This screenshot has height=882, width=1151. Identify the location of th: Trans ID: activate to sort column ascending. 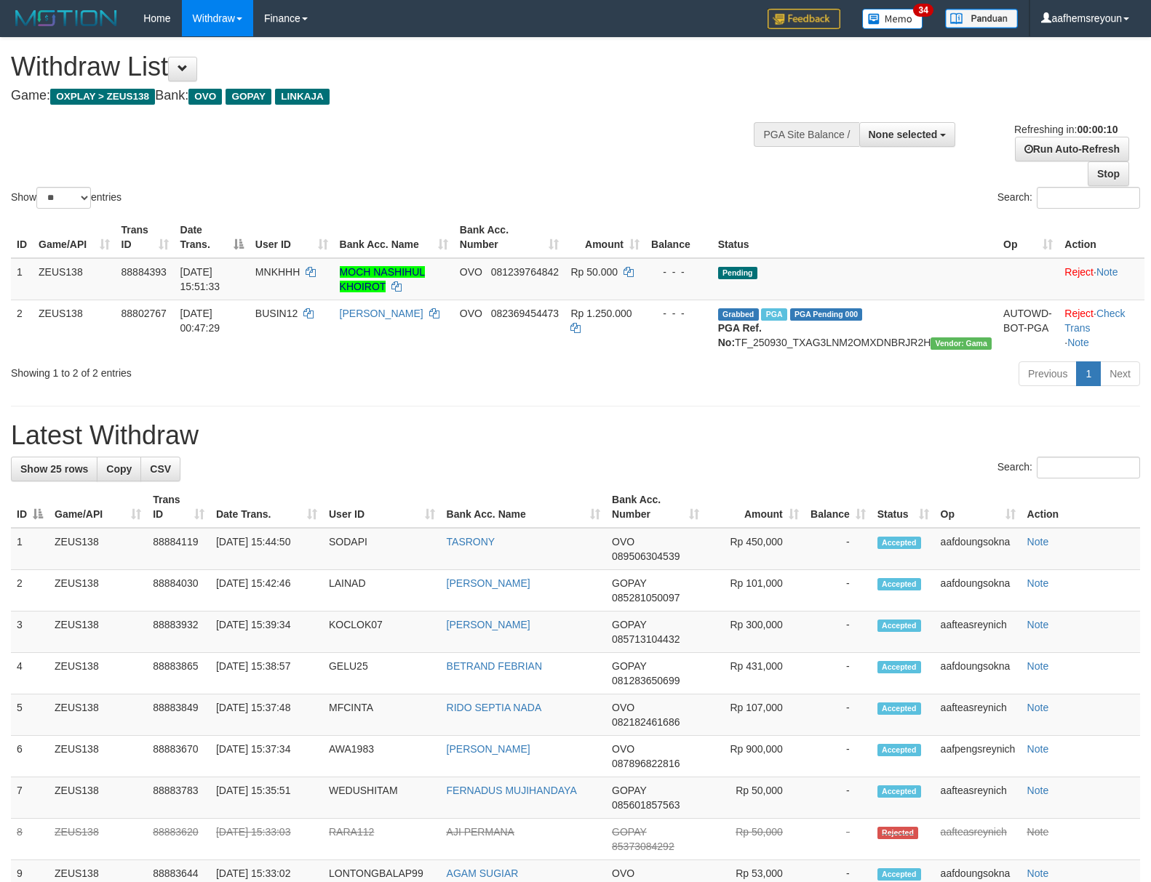
(145, 237).